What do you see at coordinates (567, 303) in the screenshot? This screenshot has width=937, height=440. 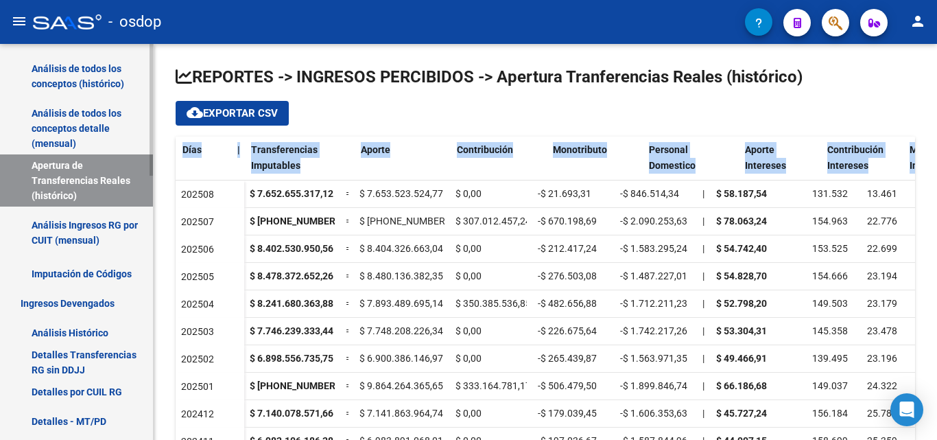 I see `span: -$ 482.656,88` at bounding box center [567, 303].